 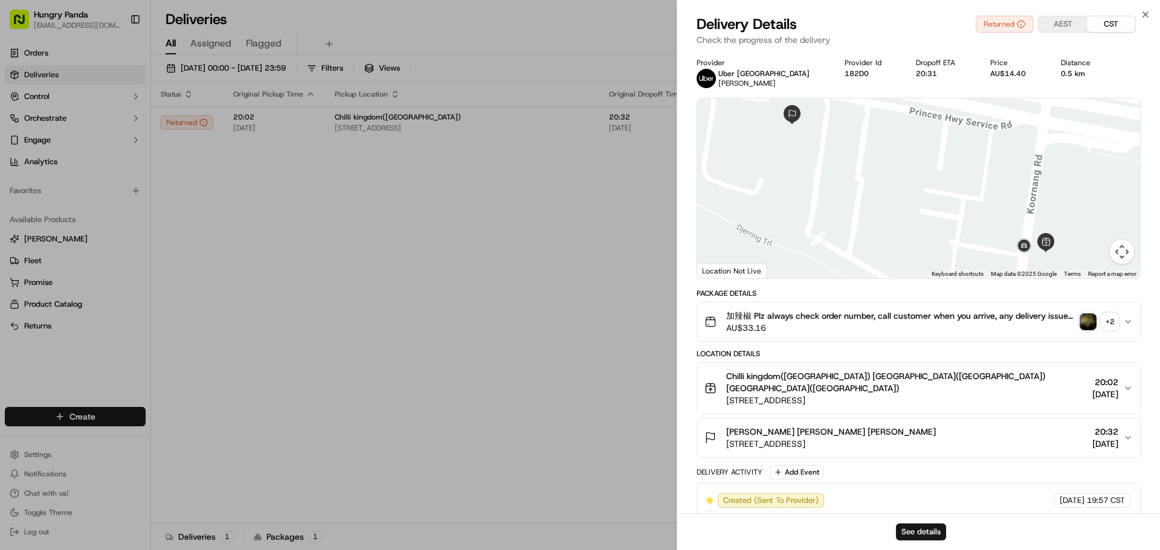 I want to click on button: Add Event, so click(x=796, y=472).